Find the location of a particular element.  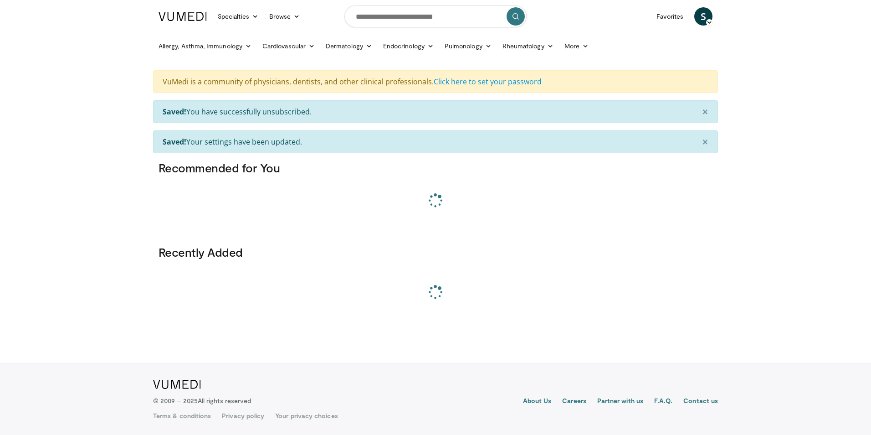

a: Partner with us is located at coordinates (620, 401).